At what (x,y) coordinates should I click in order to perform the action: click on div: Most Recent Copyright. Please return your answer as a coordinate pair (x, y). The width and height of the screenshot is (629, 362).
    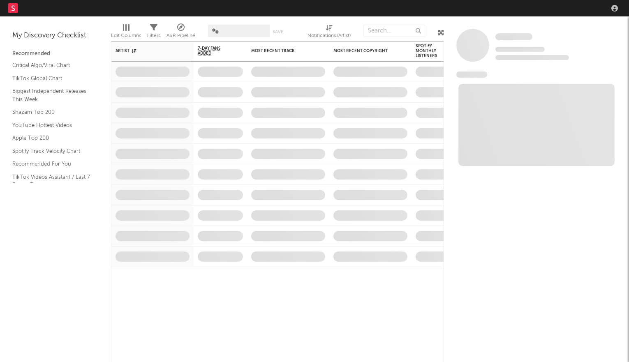
    Looking at the image, I should click on (364, 51).